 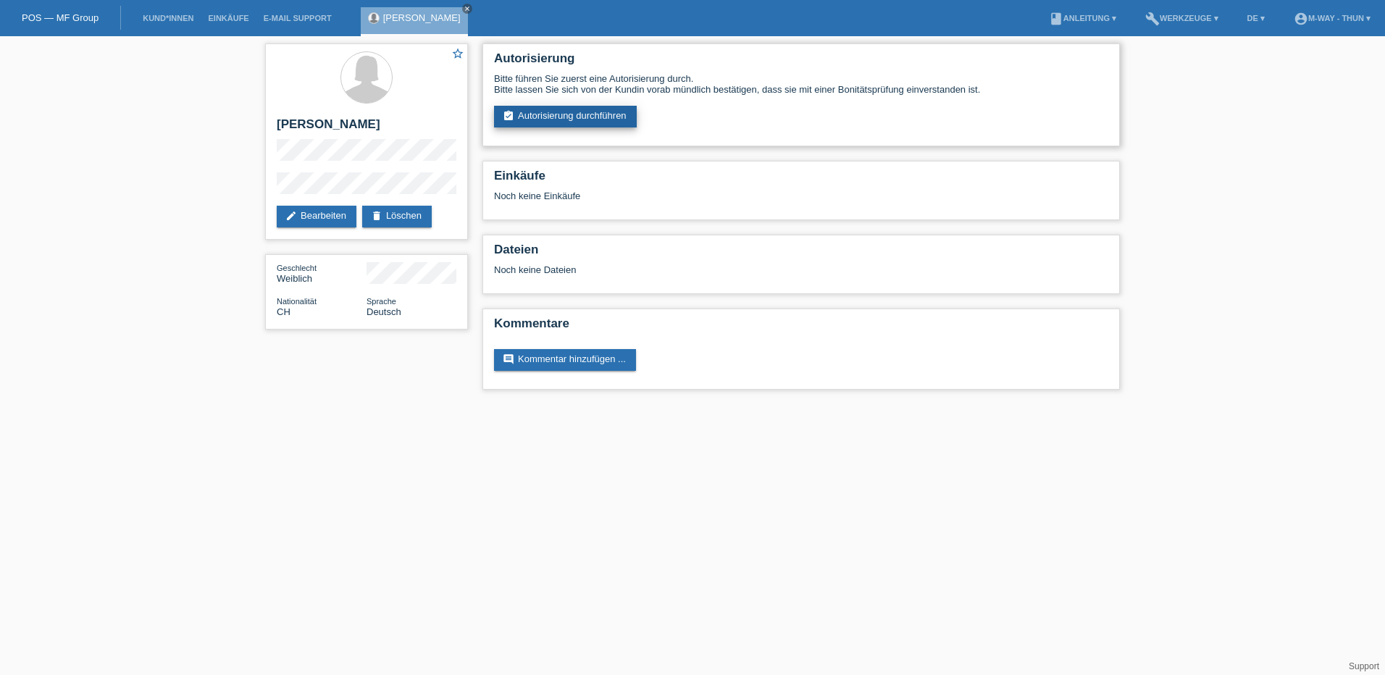 What do you see at coordinates (1364, 667) in the screenshot?
I see `a: Support` at bounding box center [1364, 667].